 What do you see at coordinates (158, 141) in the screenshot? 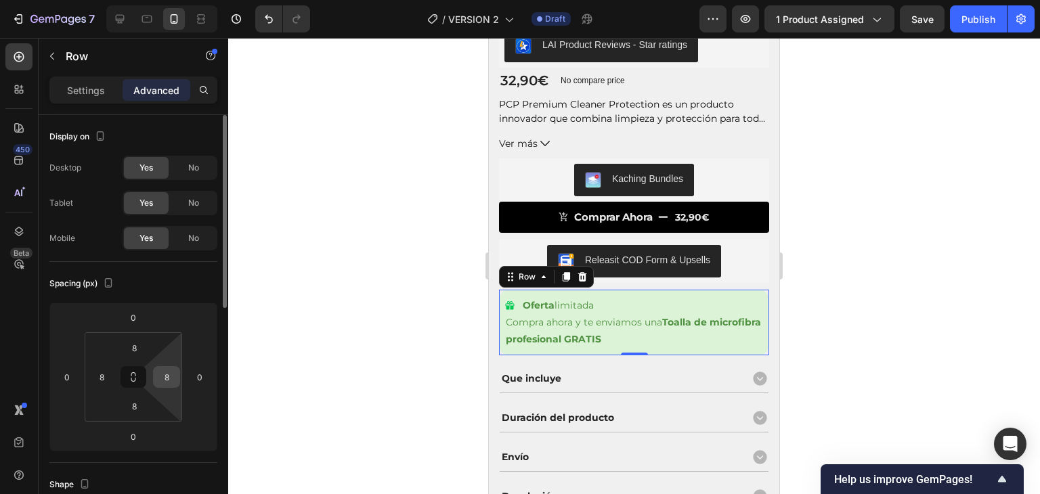
I see `div: Kaching Bundles` at bounding box center [158, 141].